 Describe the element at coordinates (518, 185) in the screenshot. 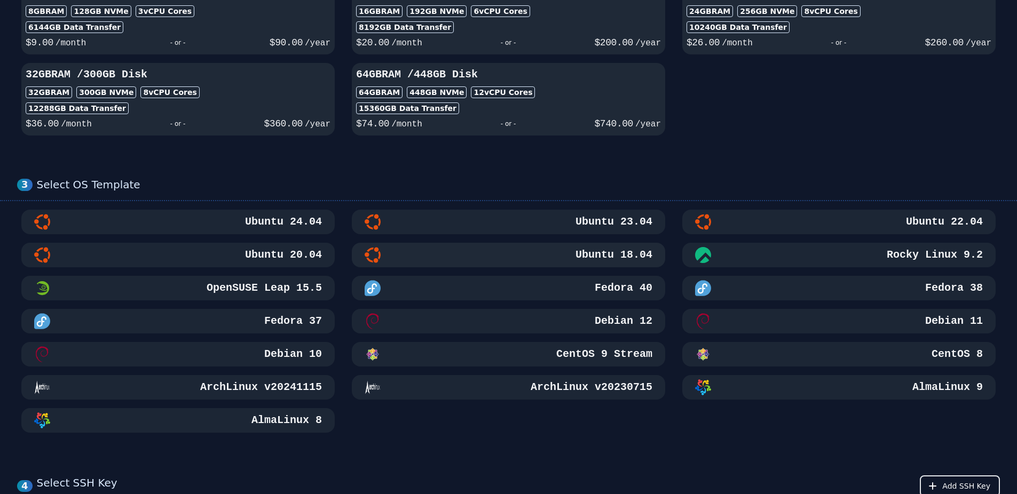

I see `div: Select OS Template` at that location.